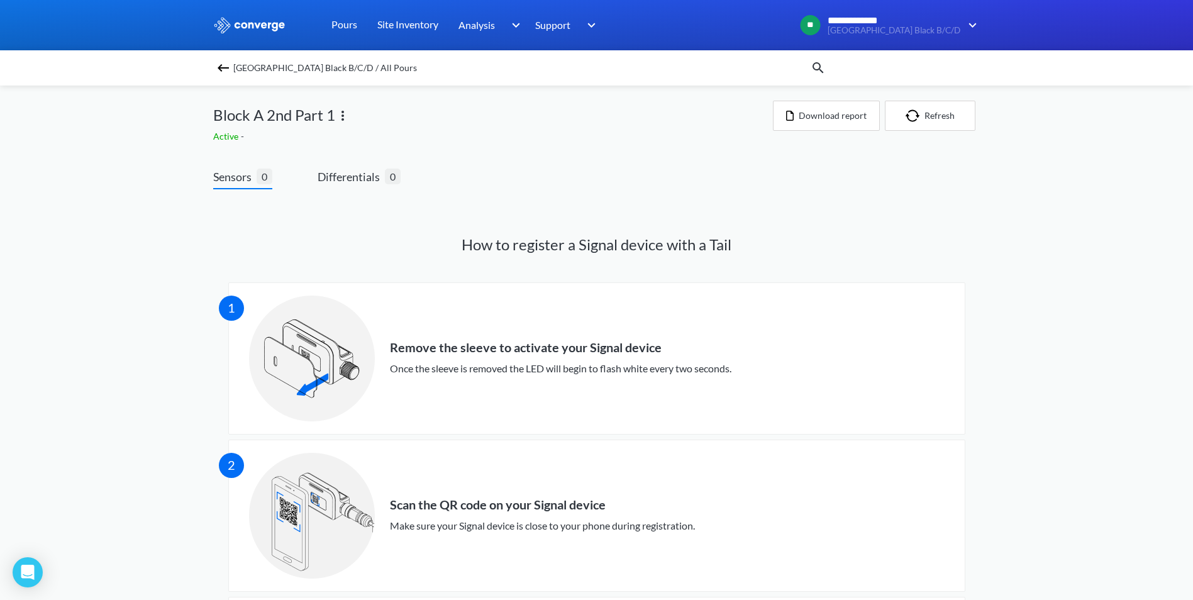 The width and height of the screenshot is (1193, 600). What do you see at coordinates (542, 505) in the screenshot?
I see `div: Scan the QR code on your Signal device` at bounding box center [542, 505].